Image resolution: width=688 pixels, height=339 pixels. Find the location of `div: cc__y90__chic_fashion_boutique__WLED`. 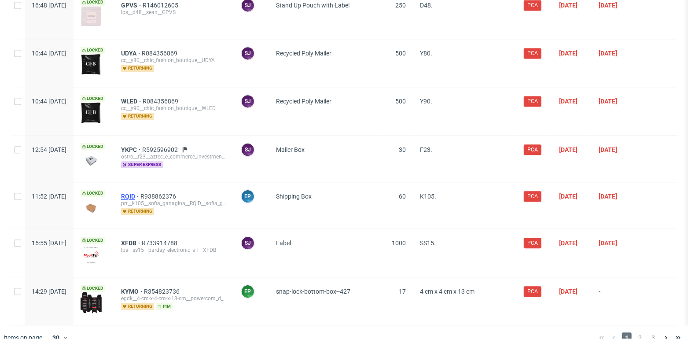

div: cc__y90__chic_fashion_boutique__WLED is located at coordinates (174, 108).